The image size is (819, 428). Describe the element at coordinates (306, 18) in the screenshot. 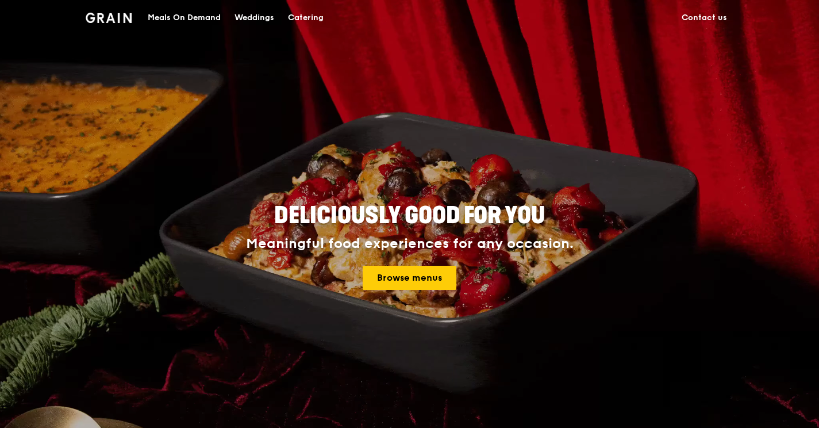

I see `a: Catering` at that location.